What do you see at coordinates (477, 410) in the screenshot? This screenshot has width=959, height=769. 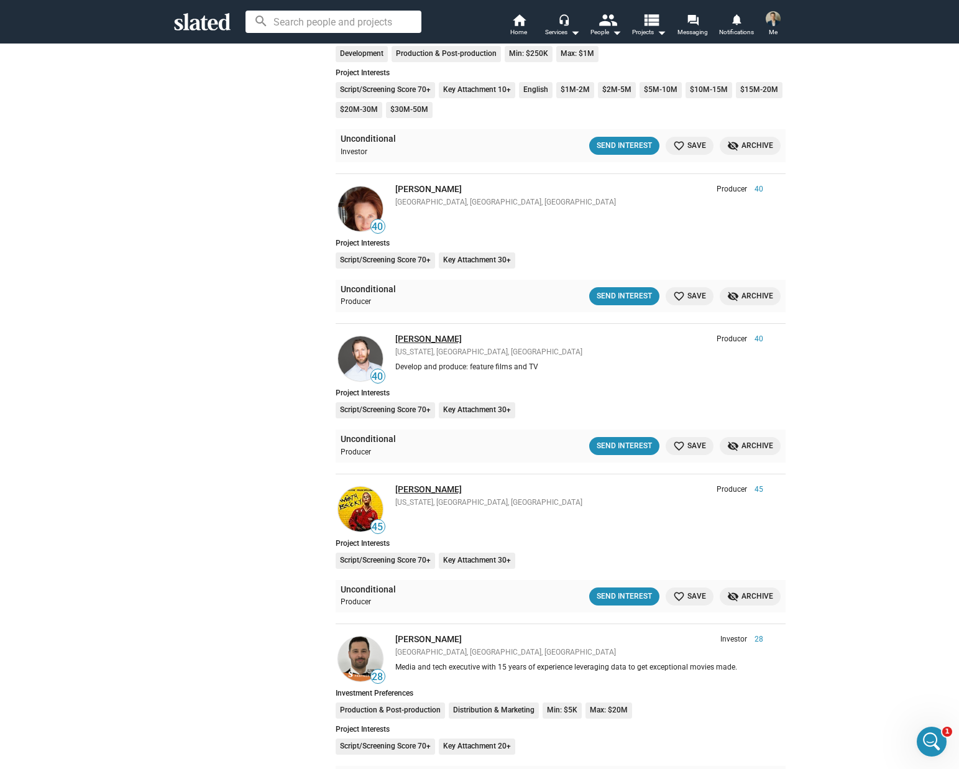 I see `li: Key Attachment 30+` at bounding box center [477, 410].